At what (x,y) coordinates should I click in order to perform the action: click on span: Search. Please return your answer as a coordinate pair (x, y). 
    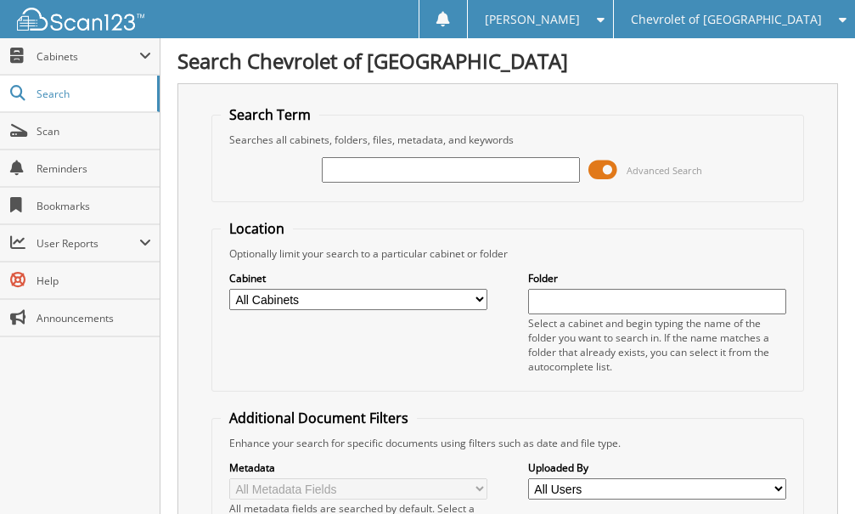
    Looking at the image, I should click on (93, 93).